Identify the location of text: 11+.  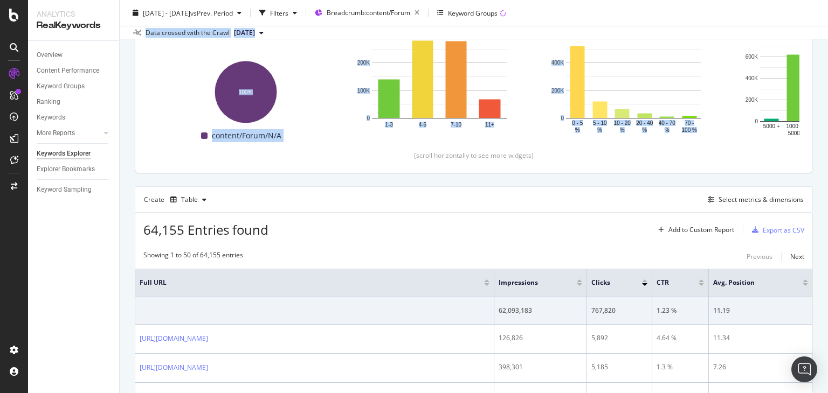
(489, 125).